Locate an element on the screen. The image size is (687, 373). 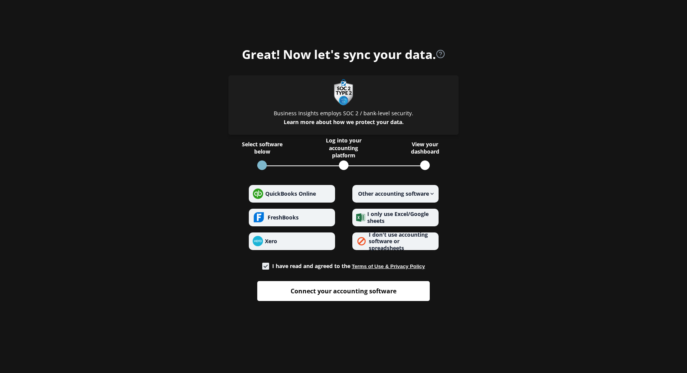
h1: Great! Now let's sync your data. is located at coordinates (339, 54).